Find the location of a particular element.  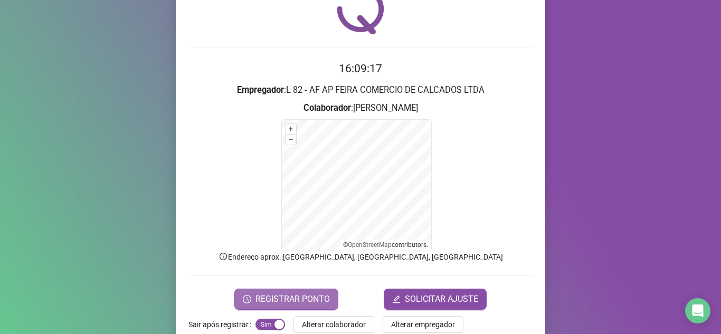

span: REGISTRAR PONTO is located at coordinates (292, 299).